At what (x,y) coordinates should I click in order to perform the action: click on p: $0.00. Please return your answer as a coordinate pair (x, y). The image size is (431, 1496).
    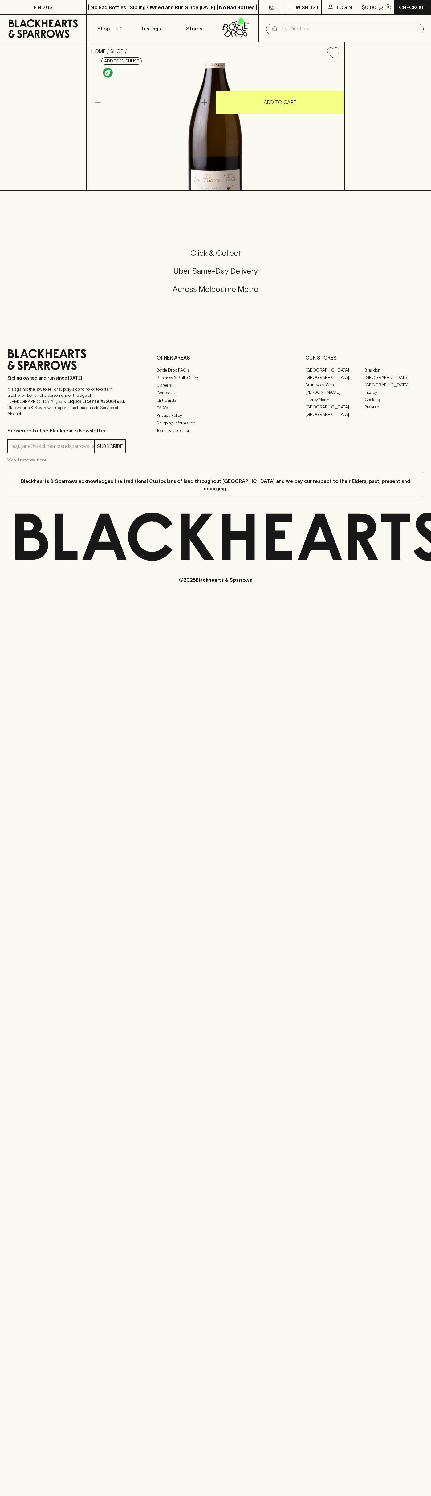
    Looking at the image, I should click on (369, 7).